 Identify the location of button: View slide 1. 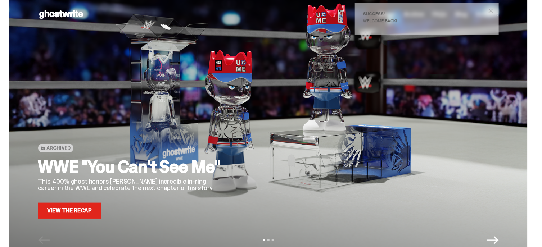
(264, 241).